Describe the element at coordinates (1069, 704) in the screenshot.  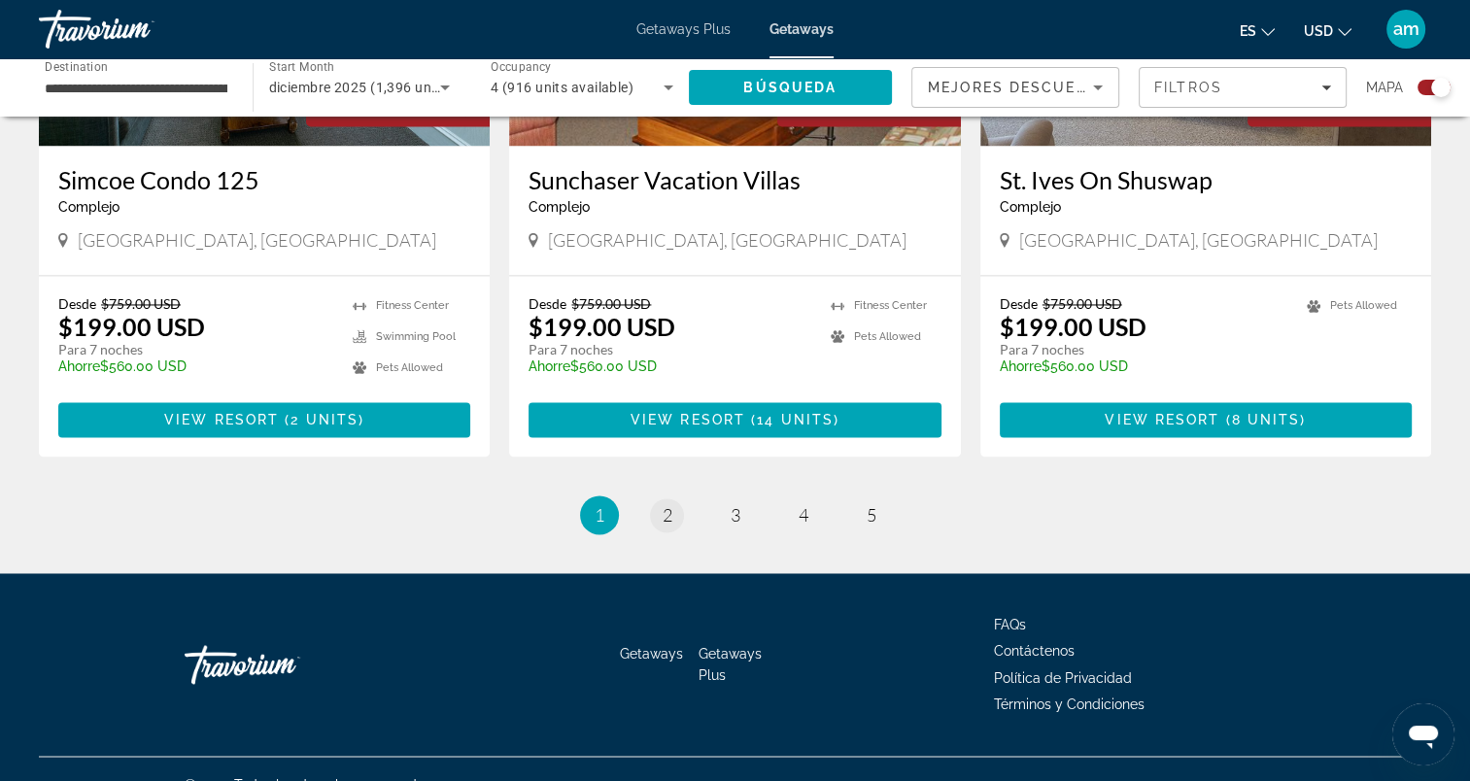
I see `a: Términos y Condiciones` at that location.